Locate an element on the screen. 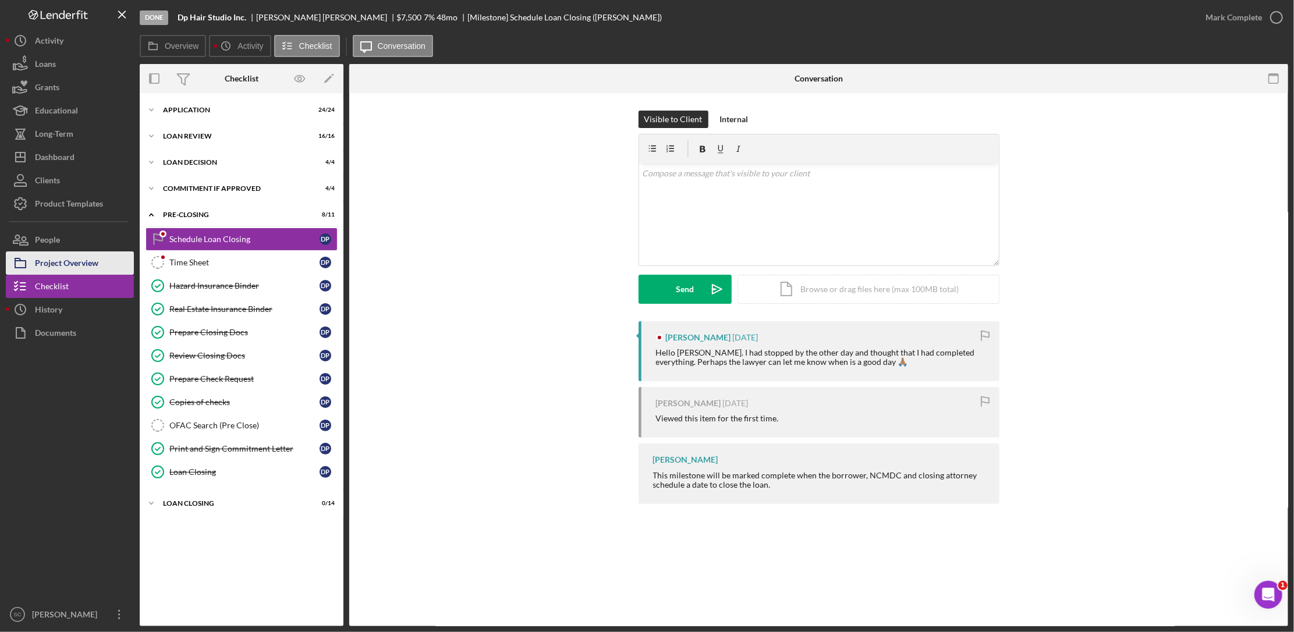 The image size is (1294, 632). time: 2024-06-17 15:18 is located at coordinates (746, 338).